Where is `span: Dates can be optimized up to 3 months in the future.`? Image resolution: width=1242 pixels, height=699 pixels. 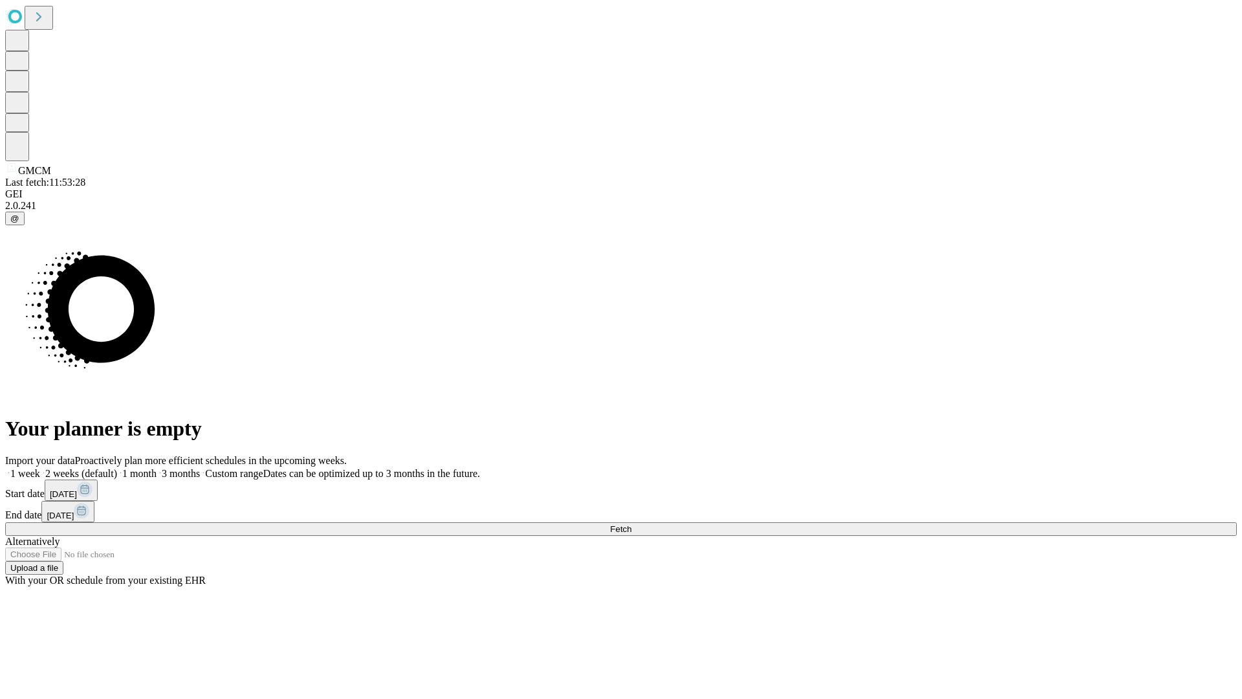 span: Dates can be optimized up to 3 months in the future. is located at coordinates (371, 473).